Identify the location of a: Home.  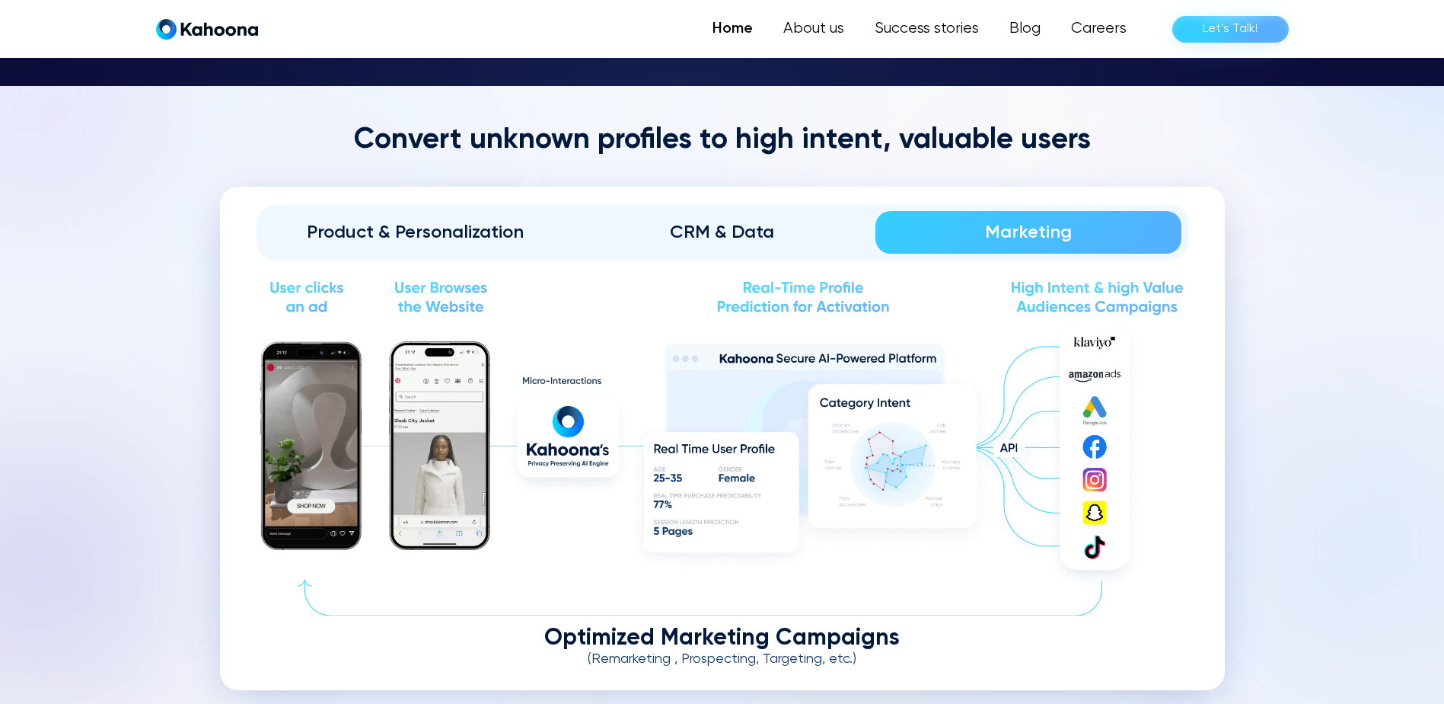
(732, 29).